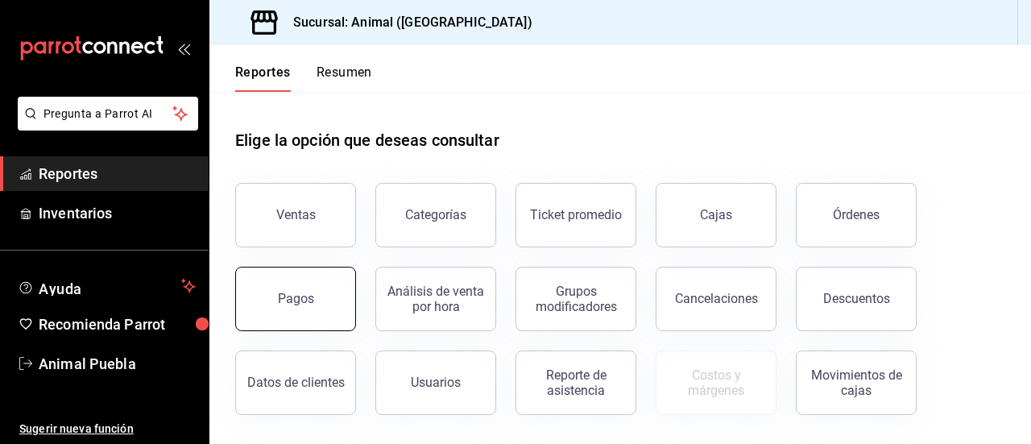  What do you see at coordinates (716, 299) in the screenshot?
I see `button: Cancelaciones` at bounding box center [716, 299].